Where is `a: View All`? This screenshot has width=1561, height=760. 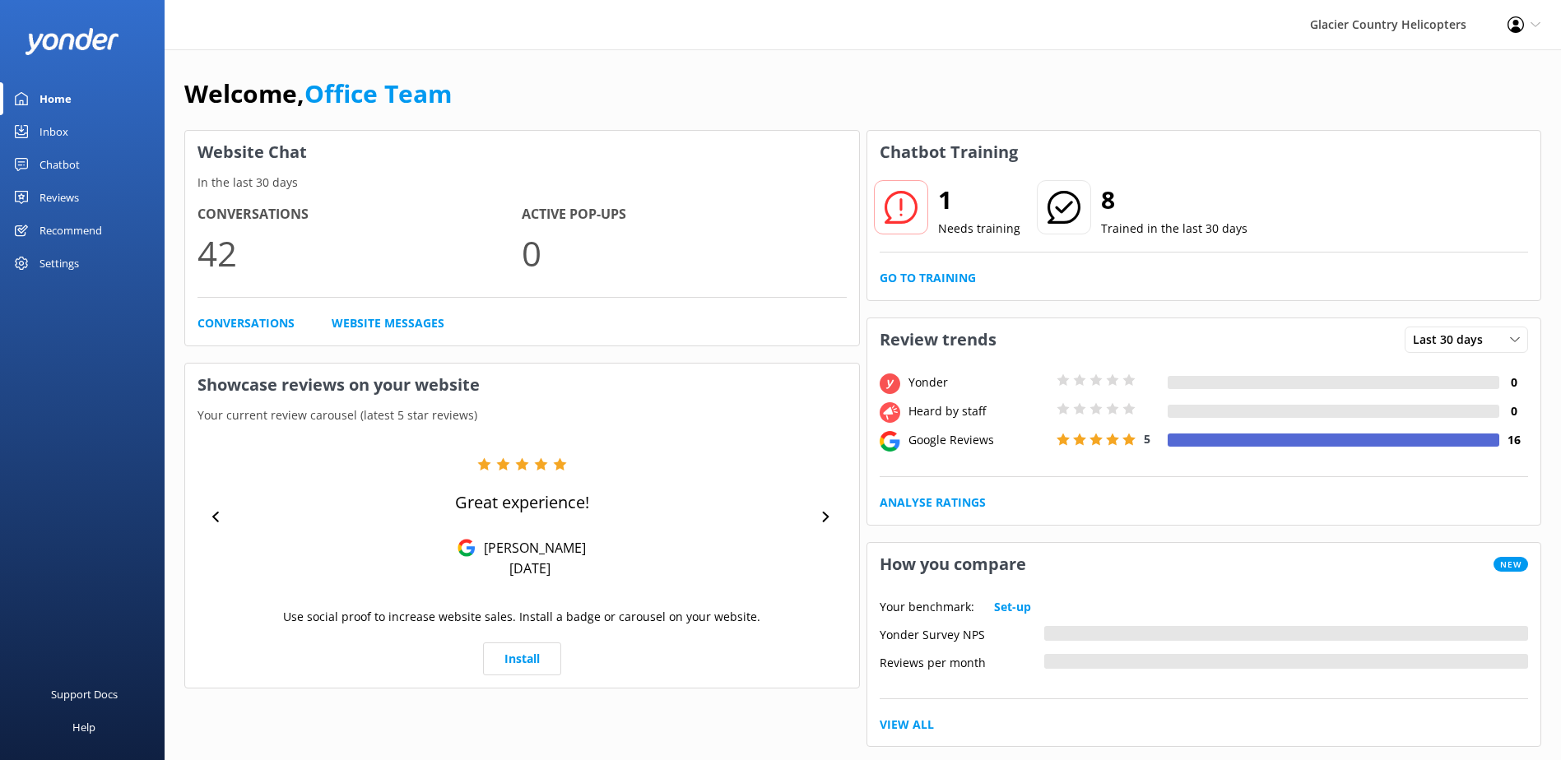
a: View All is located at coordinates (907, 725).